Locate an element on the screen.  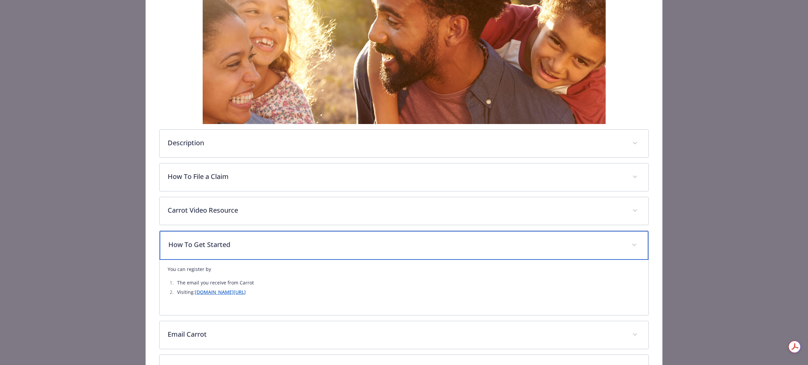
div: Description is located at coordinates (404, 143).